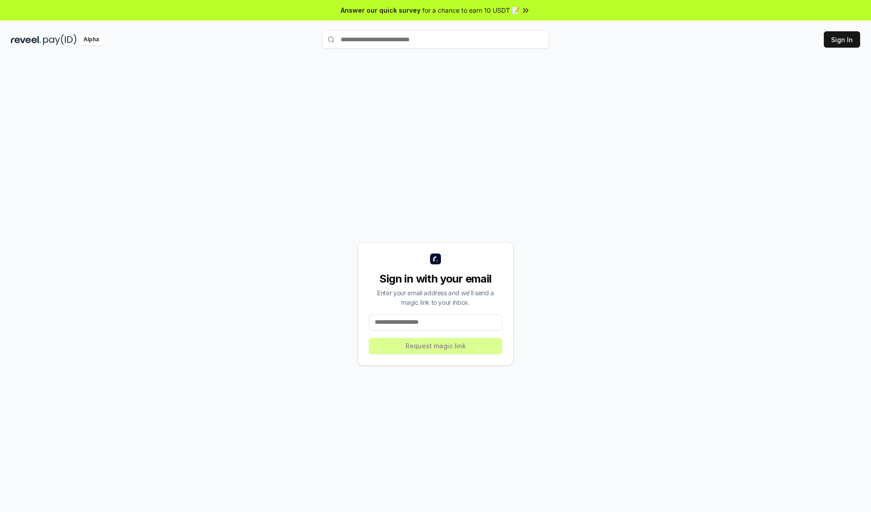  What do you see at coordinates (435, 259) in the screenshot?
I see `img: logo_small` at bounding box center [435, 259].